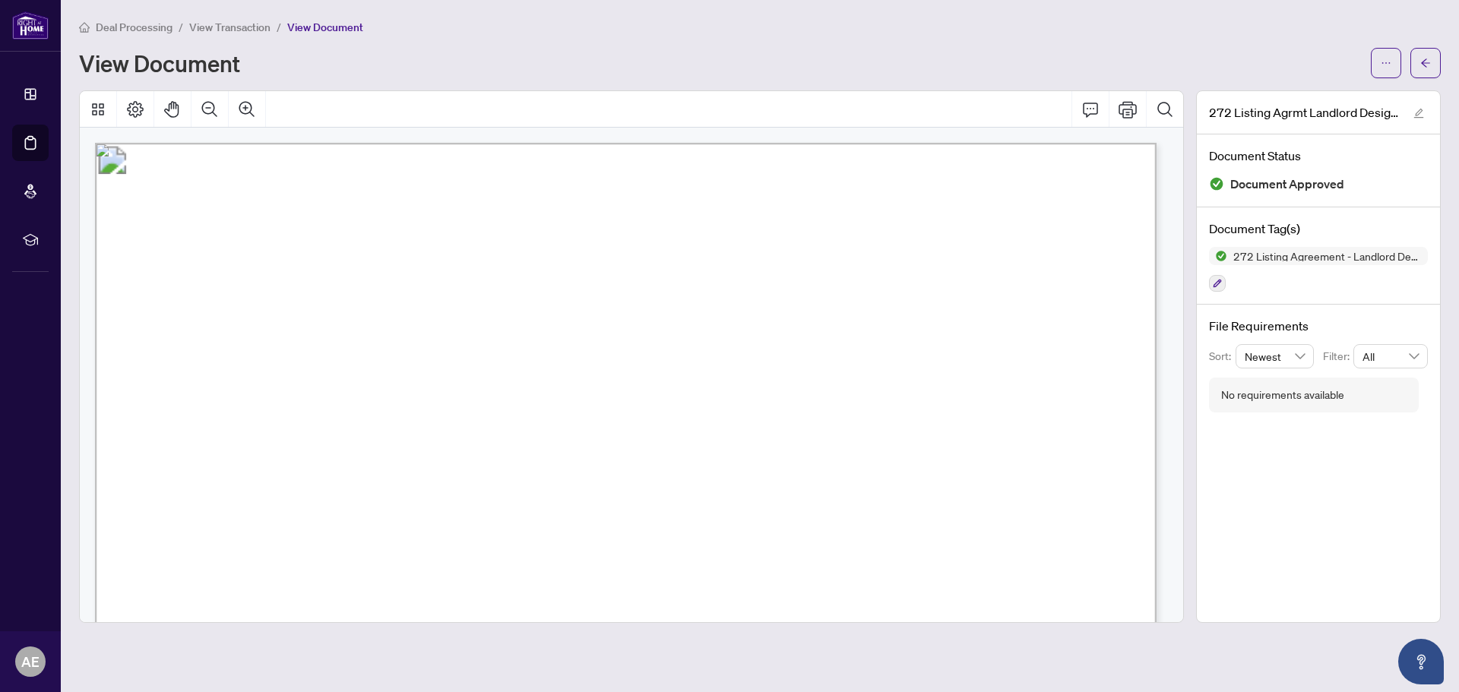 This screenshot has height=692, width=1459. I want to click on span: Document Approved, so click(1287, 184).